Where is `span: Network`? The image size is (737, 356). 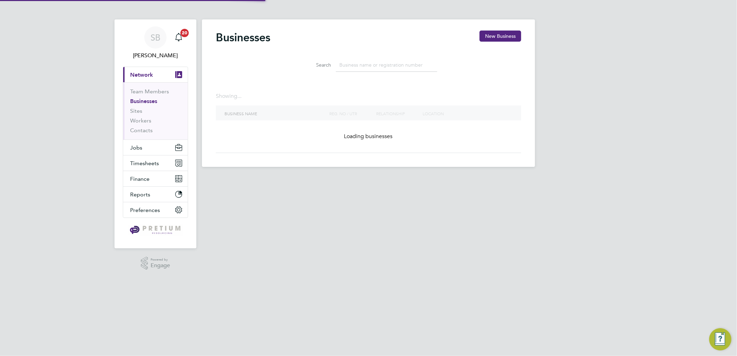
span: Network is located at coordinates (141, 75).